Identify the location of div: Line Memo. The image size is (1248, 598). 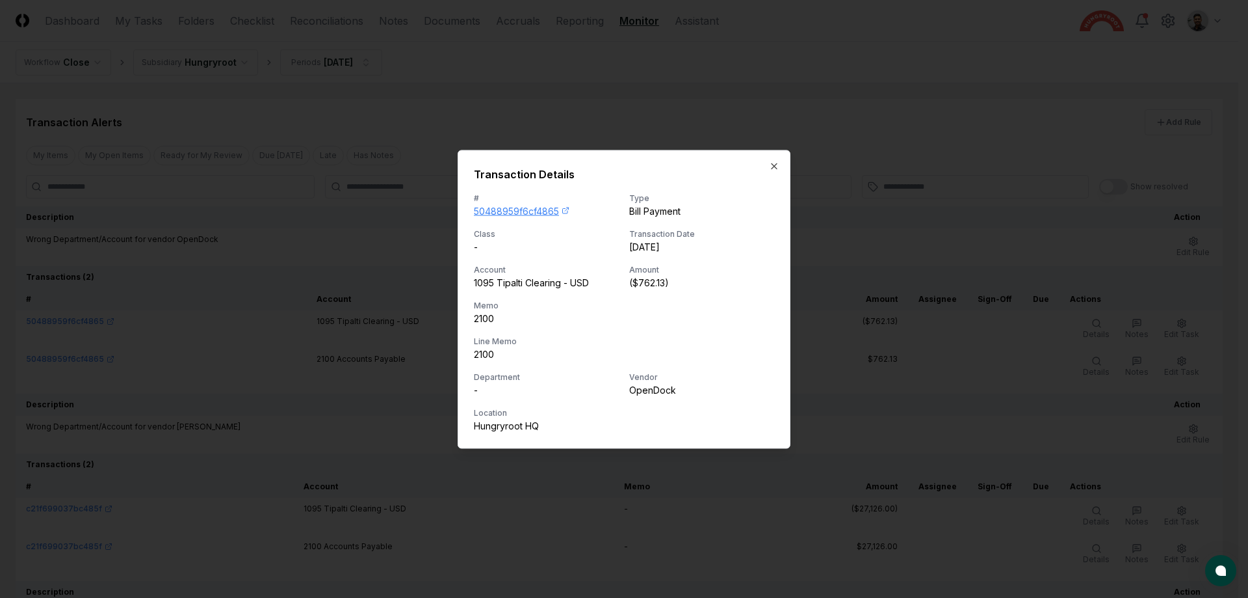
(624, 341).